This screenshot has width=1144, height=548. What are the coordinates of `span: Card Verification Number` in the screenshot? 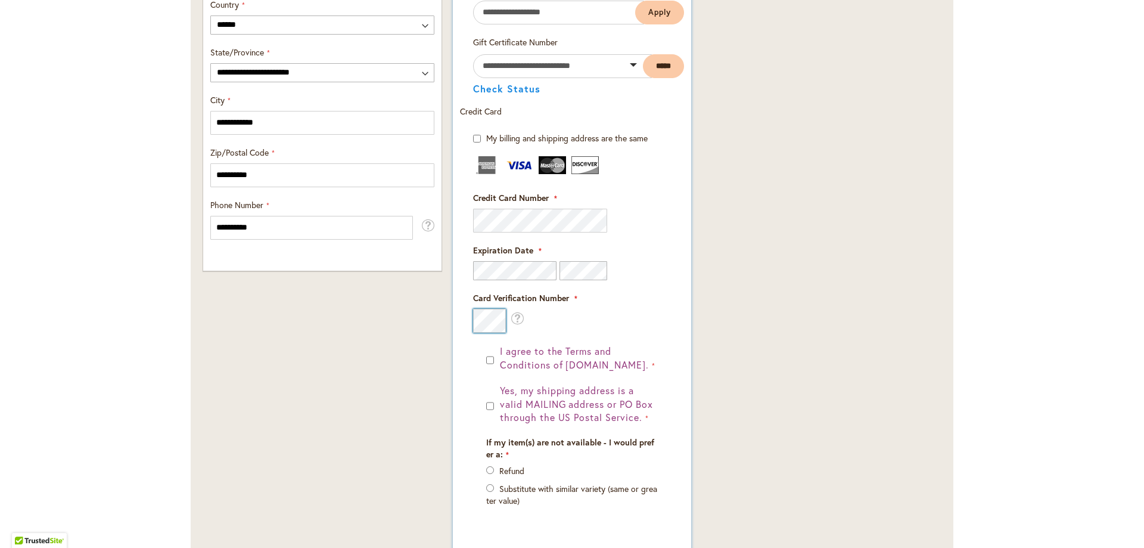 It's located at (521, 297).